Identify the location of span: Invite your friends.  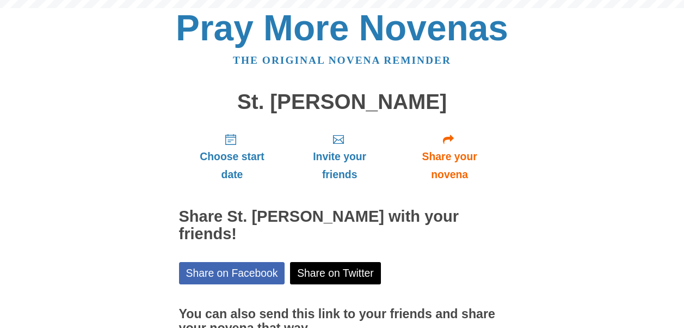
(339, 165).